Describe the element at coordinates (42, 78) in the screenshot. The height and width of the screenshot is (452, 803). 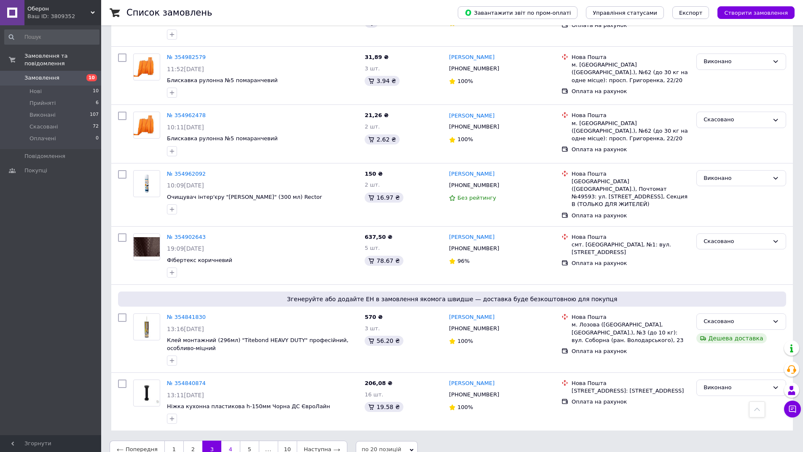
I see `span: Замовлення` at that location.